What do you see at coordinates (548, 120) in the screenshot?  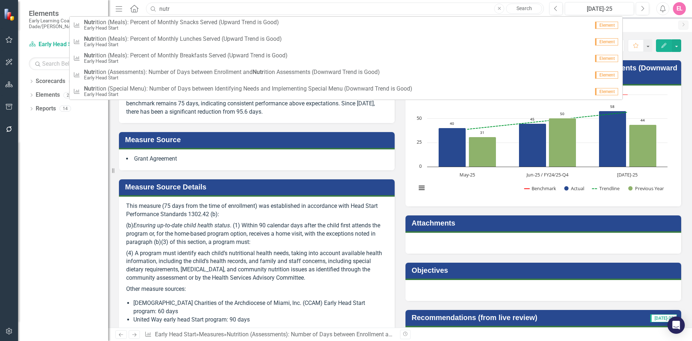 I see `g: Trendline, series 3 of 4. Line with 3 data points.` at bounding box center [548, 120].